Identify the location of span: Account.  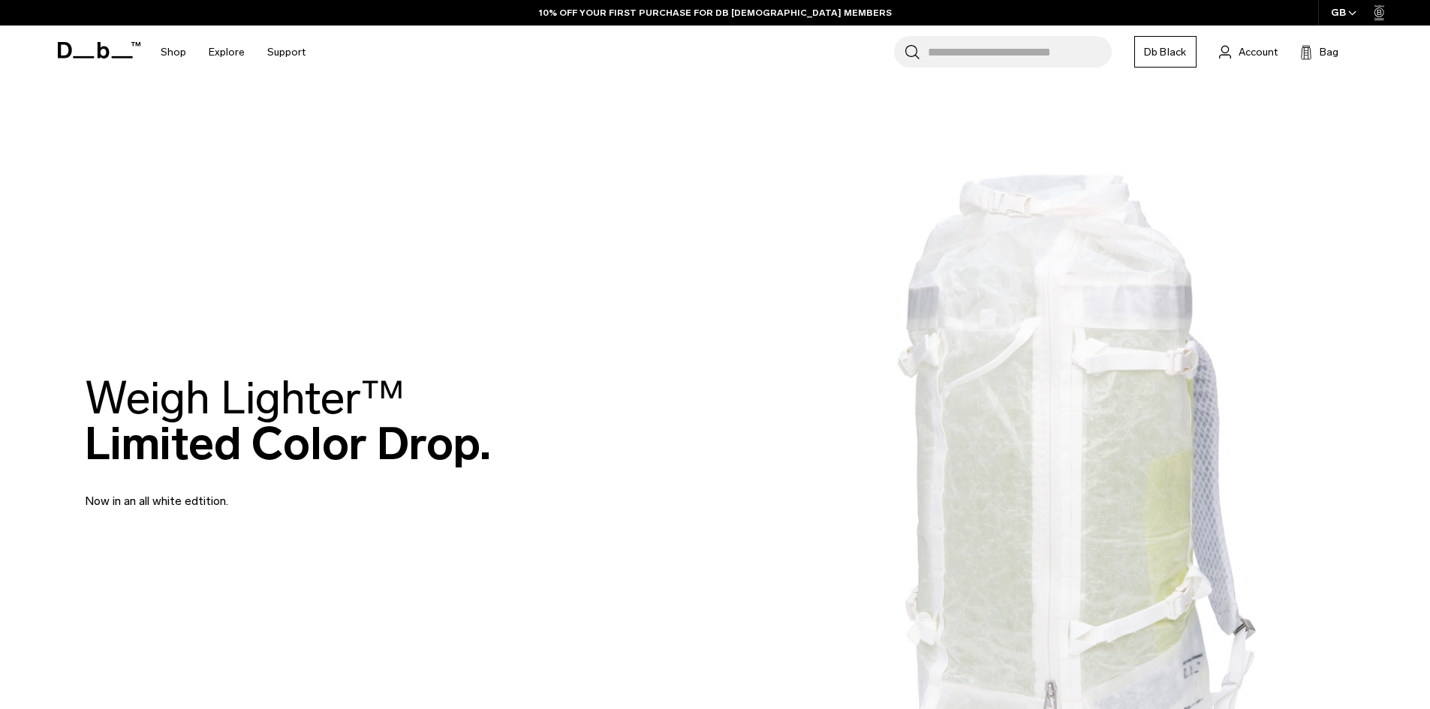
(1258, 52).